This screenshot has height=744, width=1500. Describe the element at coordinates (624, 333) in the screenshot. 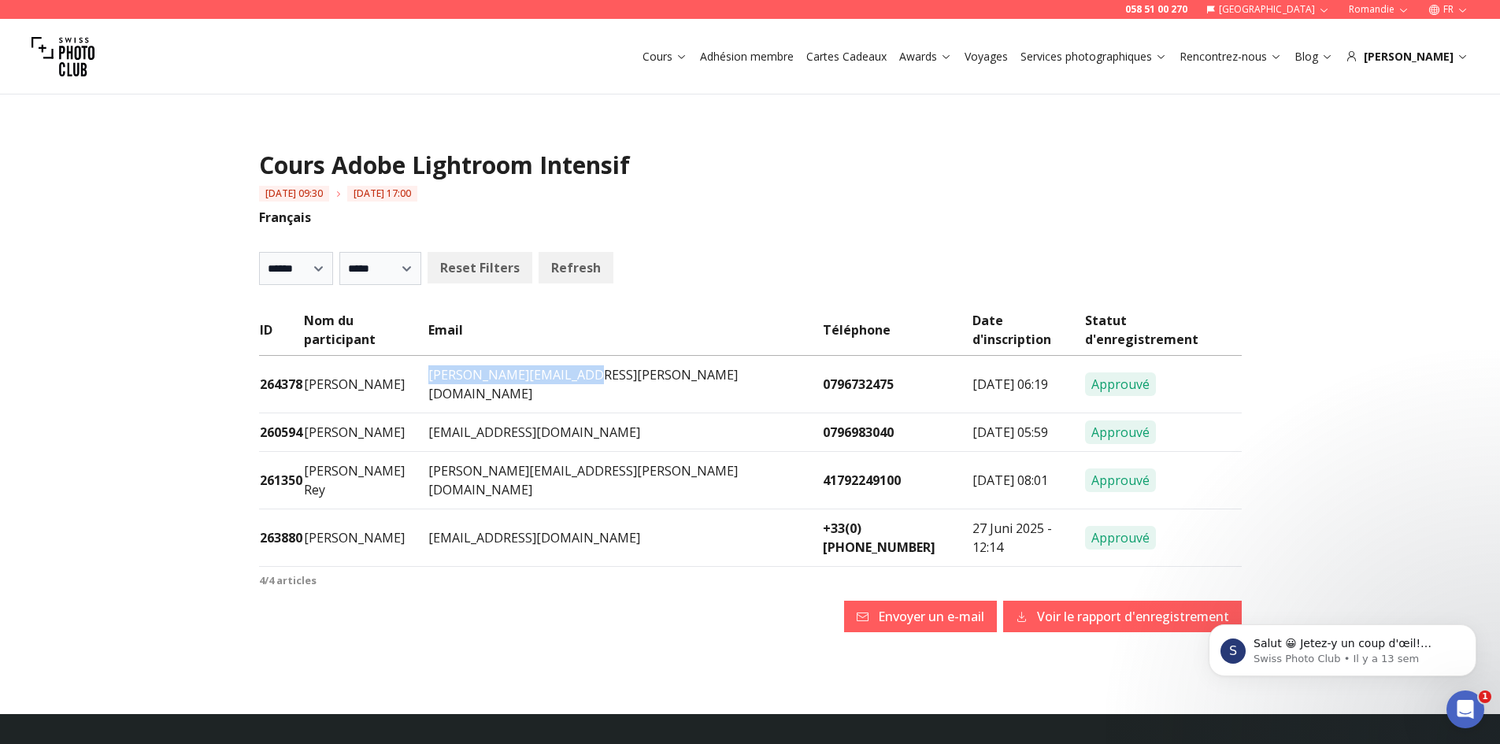

I see `td: Email` at that location.